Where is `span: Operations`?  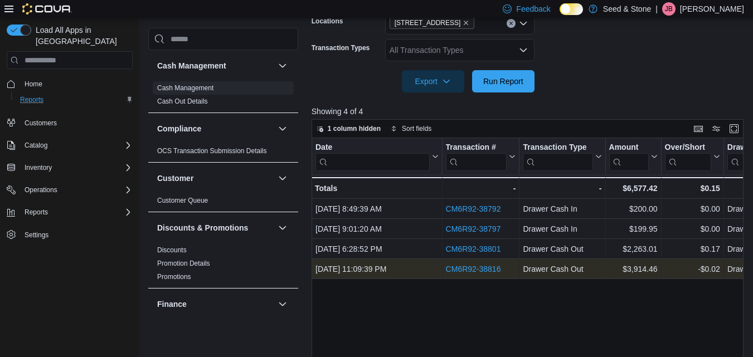 span: Operations is located at coordinates (76, 190).